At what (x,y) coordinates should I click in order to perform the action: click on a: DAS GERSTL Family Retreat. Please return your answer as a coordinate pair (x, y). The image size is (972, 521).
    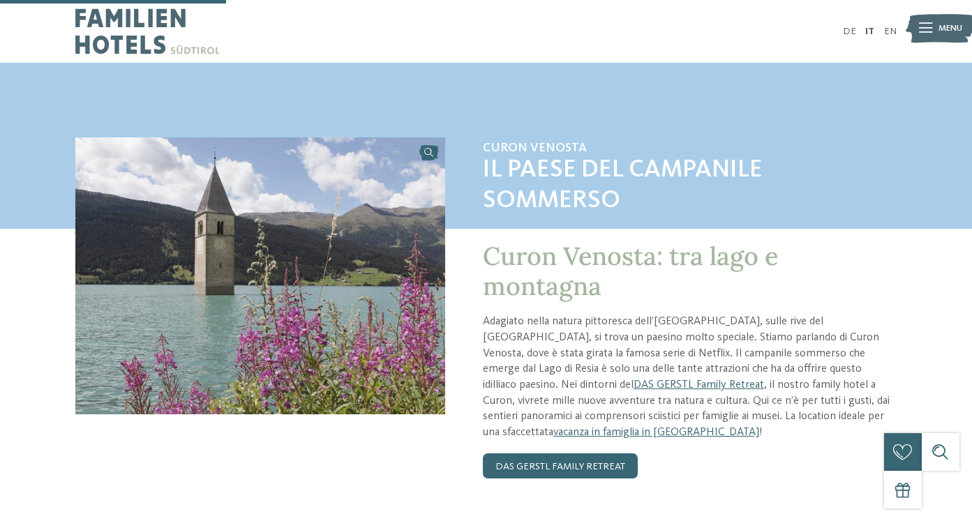
    Looking at the image, I should click on (698, 385).